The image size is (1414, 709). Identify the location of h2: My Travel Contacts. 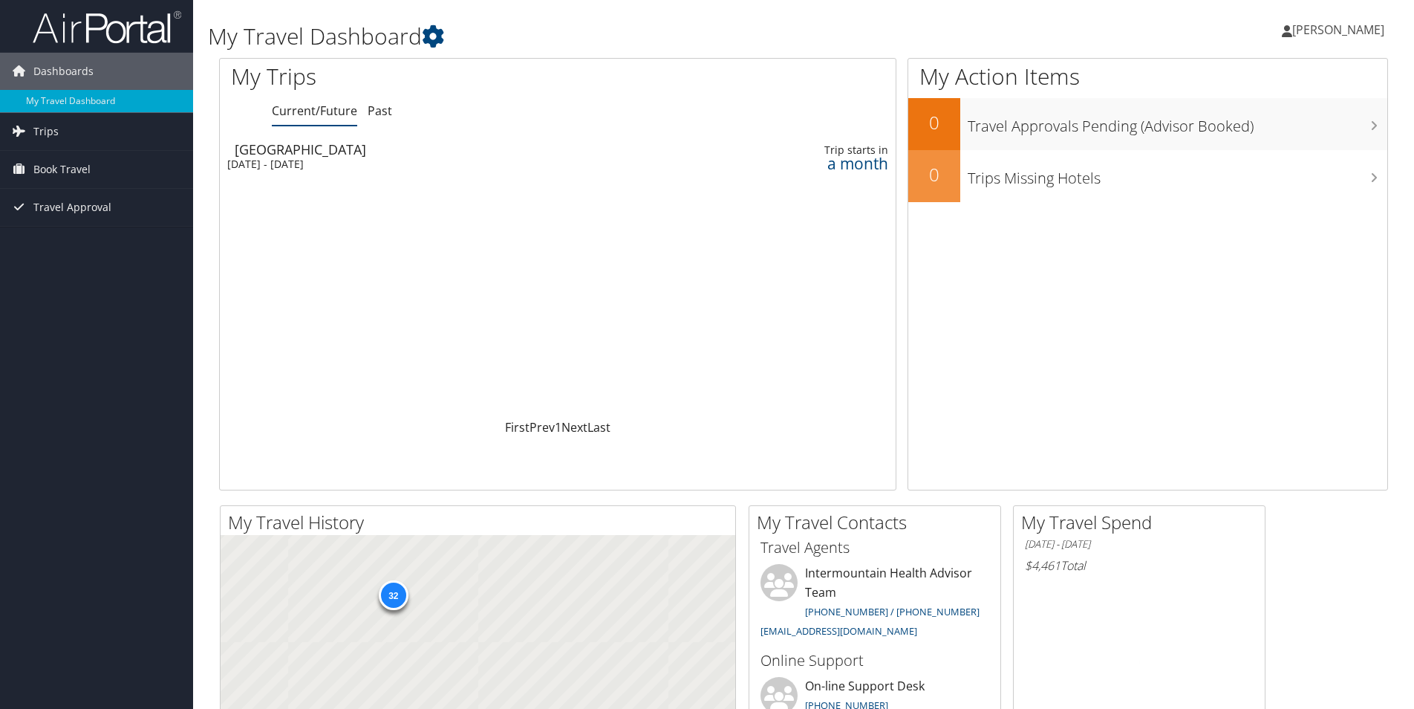
(879, 522).